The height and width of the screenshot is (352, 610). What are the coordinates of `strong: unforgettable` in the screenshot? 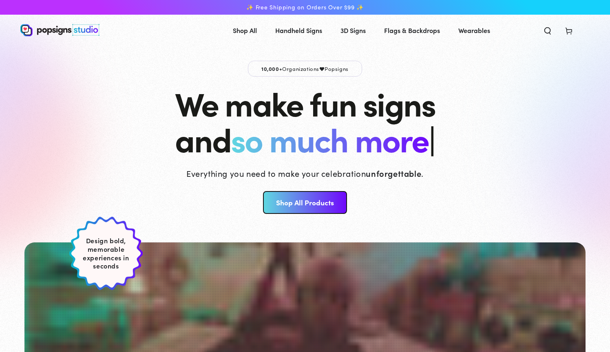 It's located at (393, 173).